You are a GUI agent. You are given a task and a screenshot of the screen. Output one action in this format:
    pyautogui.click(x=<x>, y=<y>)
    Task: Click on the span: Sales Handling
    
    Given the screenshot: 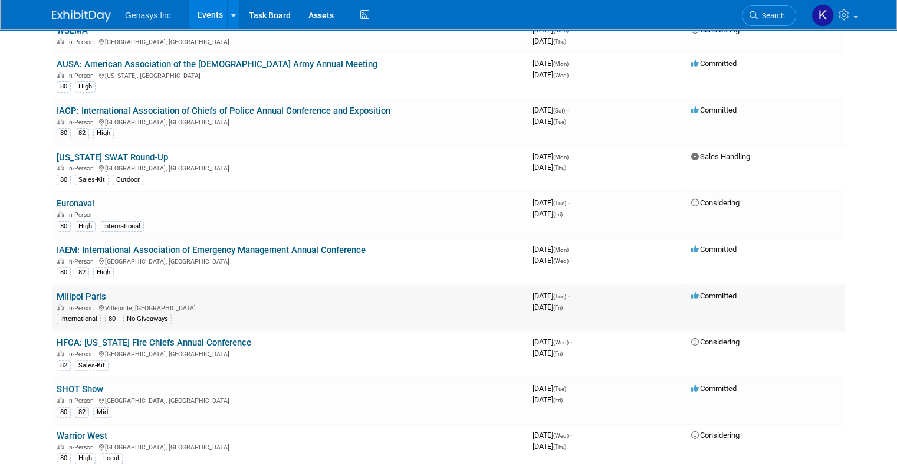 What is the action you would take?
    pyautogui.click(x=721, y=156)
    